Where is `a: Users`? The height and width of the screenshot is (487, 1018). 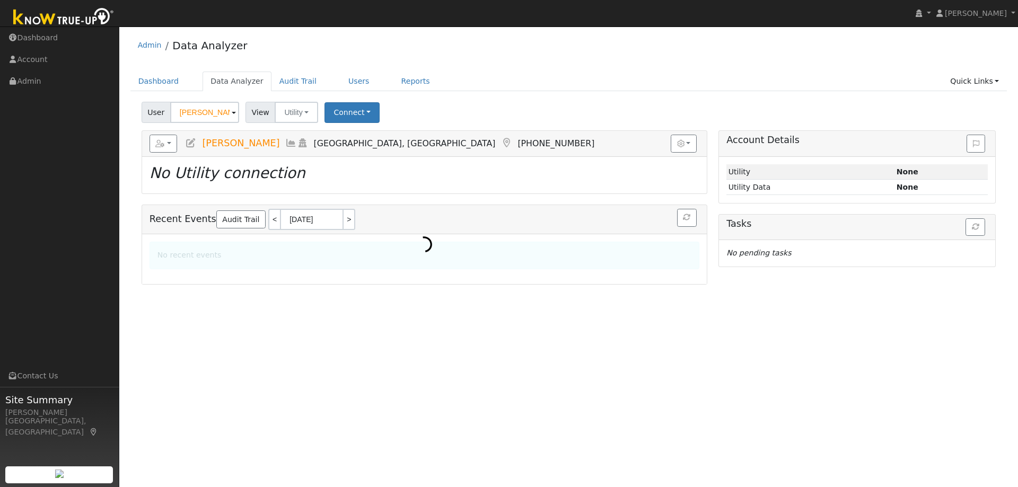
a: Users is located at coordinates (359, 81).